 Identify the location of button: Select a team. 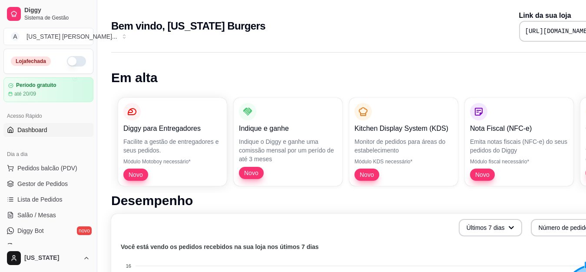
(48, 36).